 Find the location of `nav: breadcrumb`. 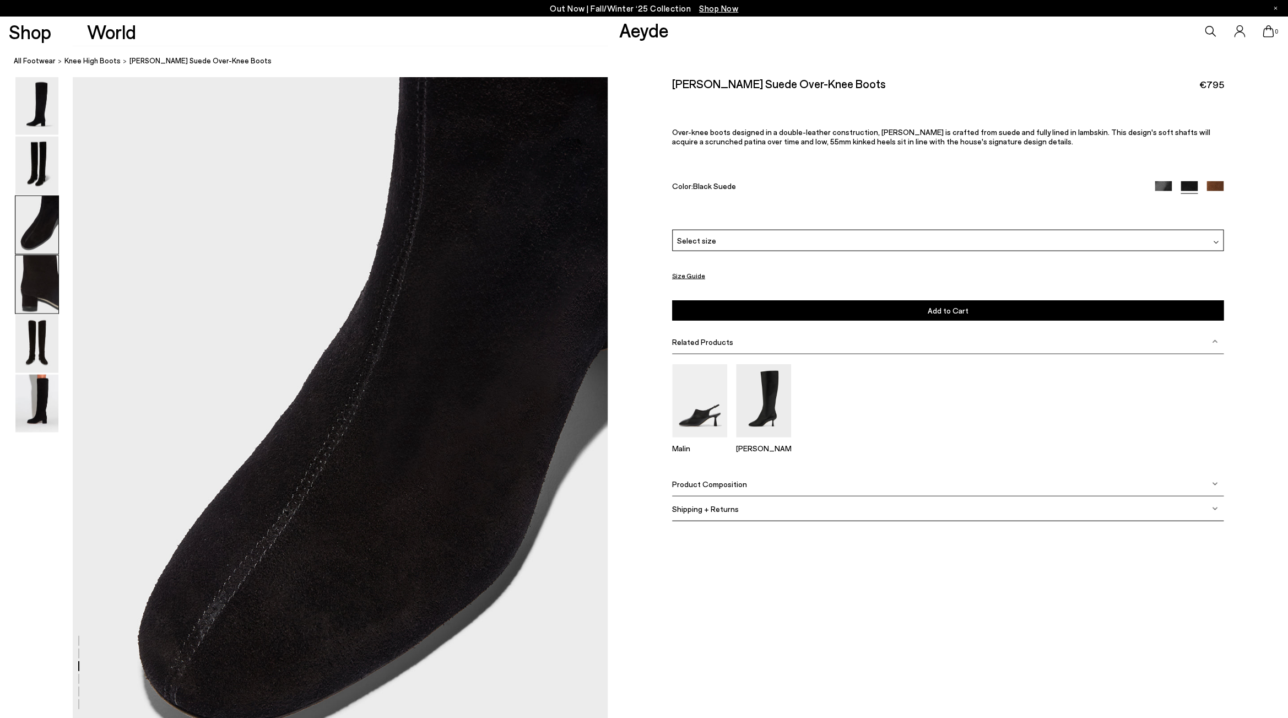

nav: breadcrumb is located at coordinates (651, 61).